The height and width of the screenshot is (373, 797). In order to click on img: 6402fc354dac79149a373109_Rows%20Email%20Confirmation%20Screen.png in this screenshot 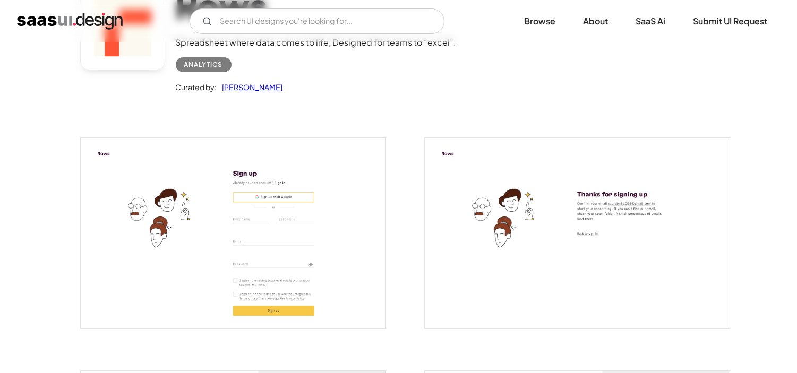, I will do `click(577, 233)`.